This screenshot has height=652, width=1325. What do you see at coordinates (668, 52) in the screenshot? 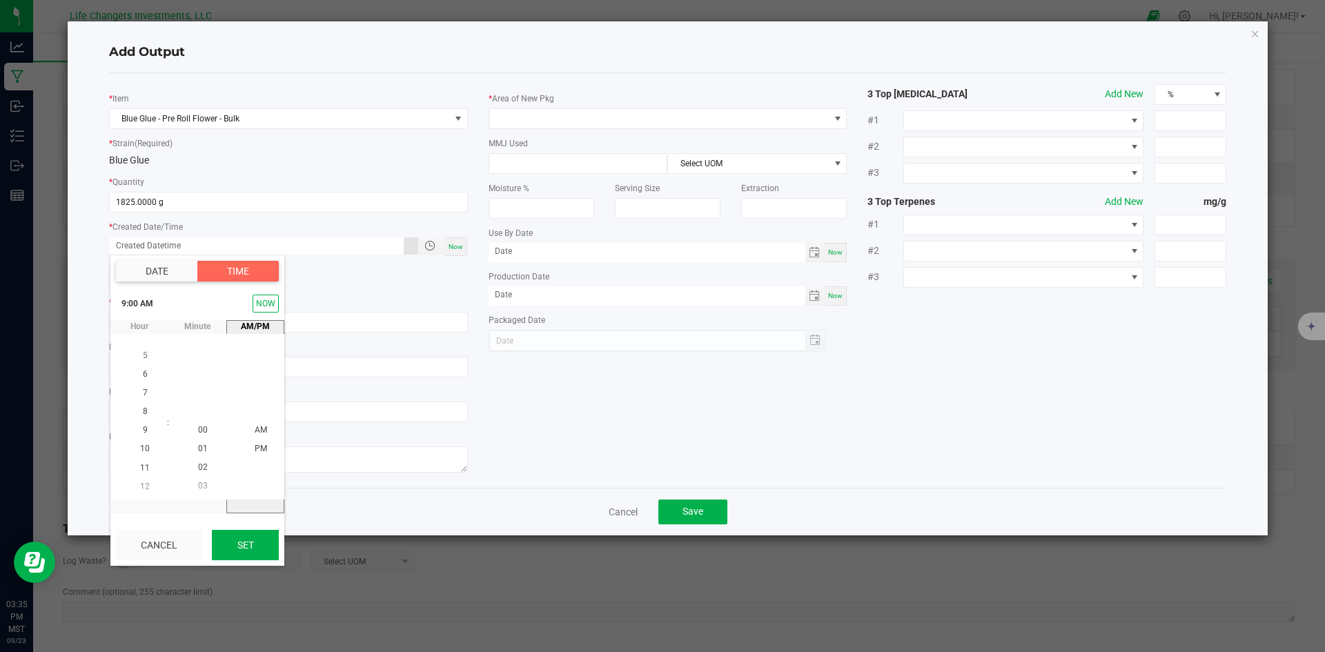
I see `h4: Add Output` at bounding box center [668, 52].